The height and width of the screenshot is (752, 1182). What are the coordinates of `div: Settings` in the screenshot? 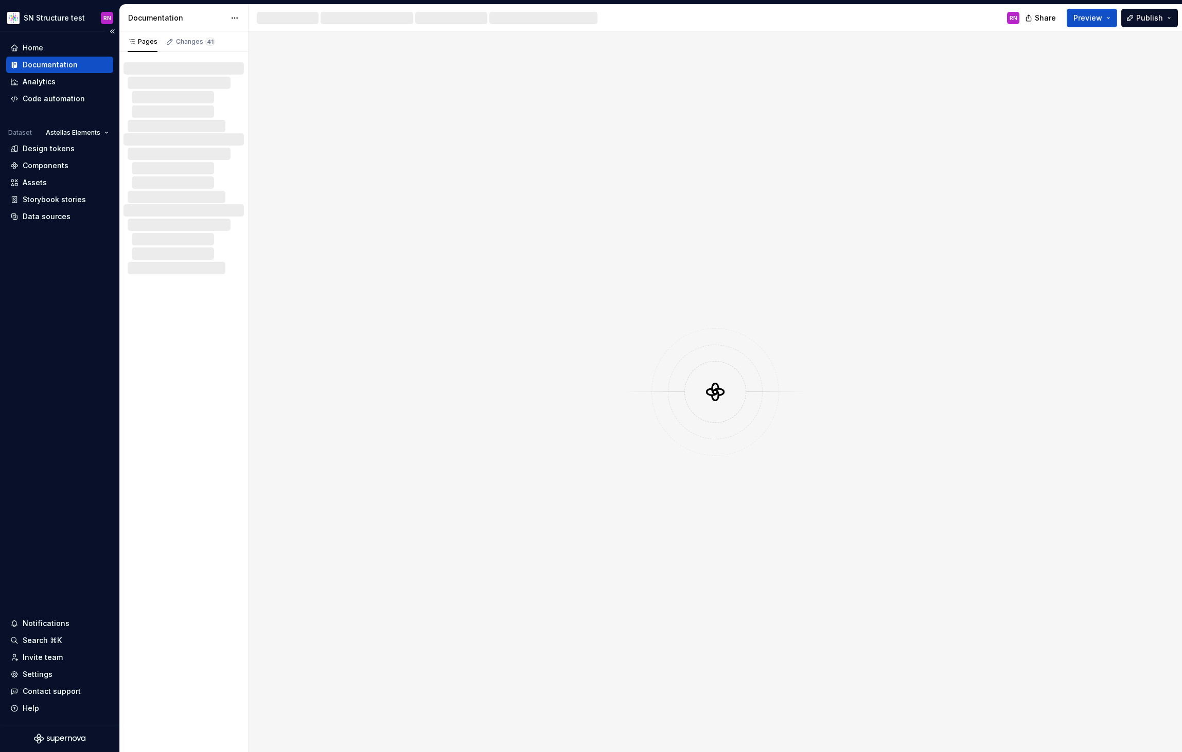 It's located at (38, 674).